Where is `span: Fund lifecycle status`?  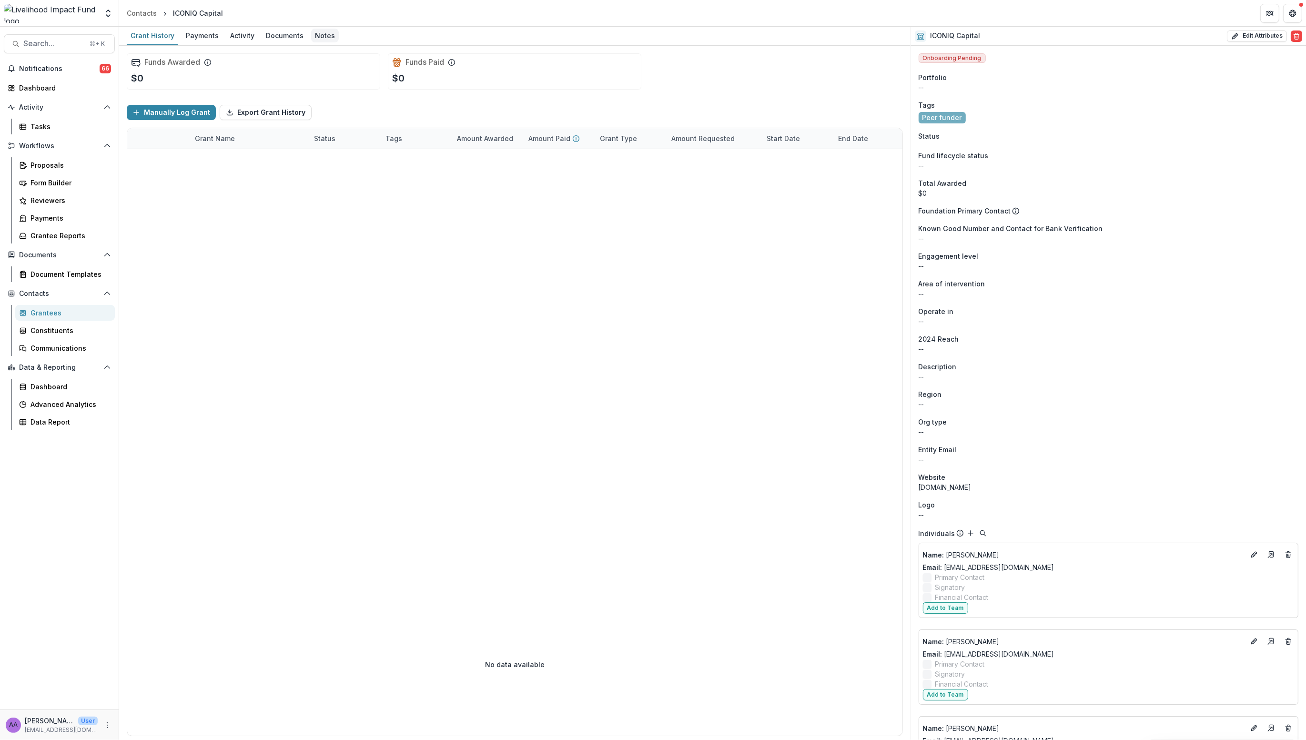
span: Fund lifecycle status is located at coordinates (954, 155).